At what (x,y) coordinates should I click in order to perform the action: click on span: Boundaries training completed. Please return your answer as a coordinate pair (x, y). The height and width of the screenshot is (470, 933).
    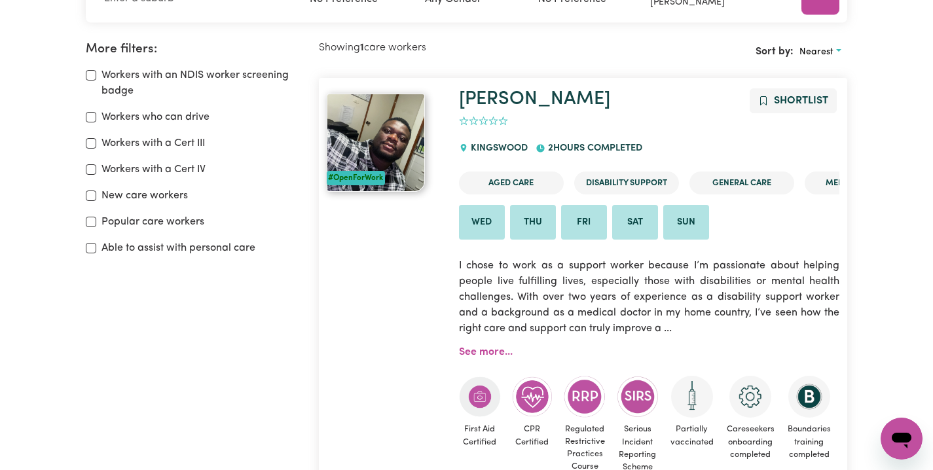
    Looking at the image, I should click on (809, 442).